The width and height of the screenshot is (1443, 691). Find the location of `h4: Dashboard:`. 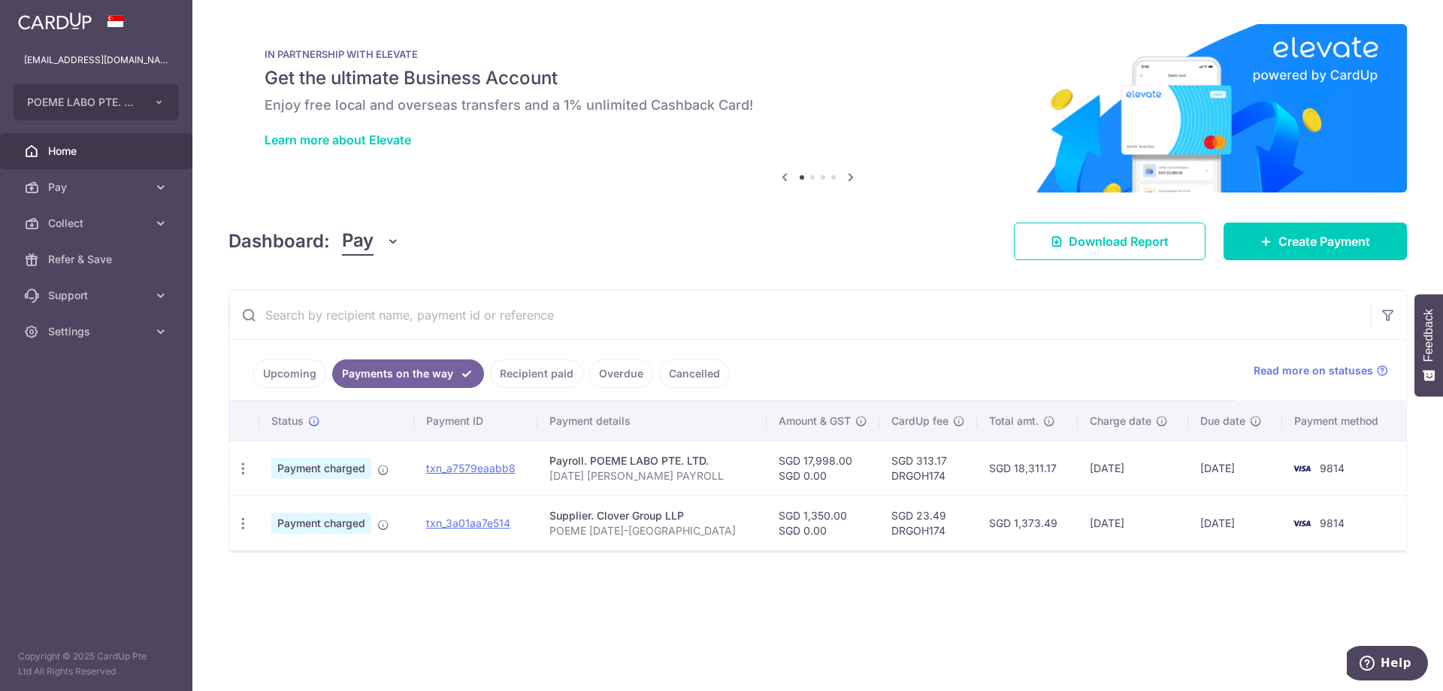

h4: Dashboard: is located at coordinates (279, 241).